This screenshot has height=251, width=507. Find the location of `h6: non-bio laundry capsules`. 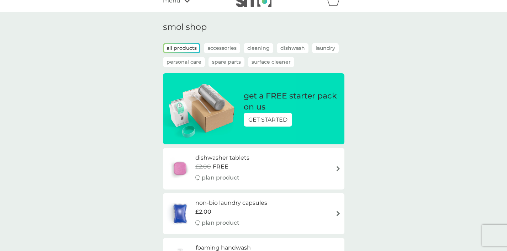

h6: non-bio laundry capsules is located at coordinates (231, 203).